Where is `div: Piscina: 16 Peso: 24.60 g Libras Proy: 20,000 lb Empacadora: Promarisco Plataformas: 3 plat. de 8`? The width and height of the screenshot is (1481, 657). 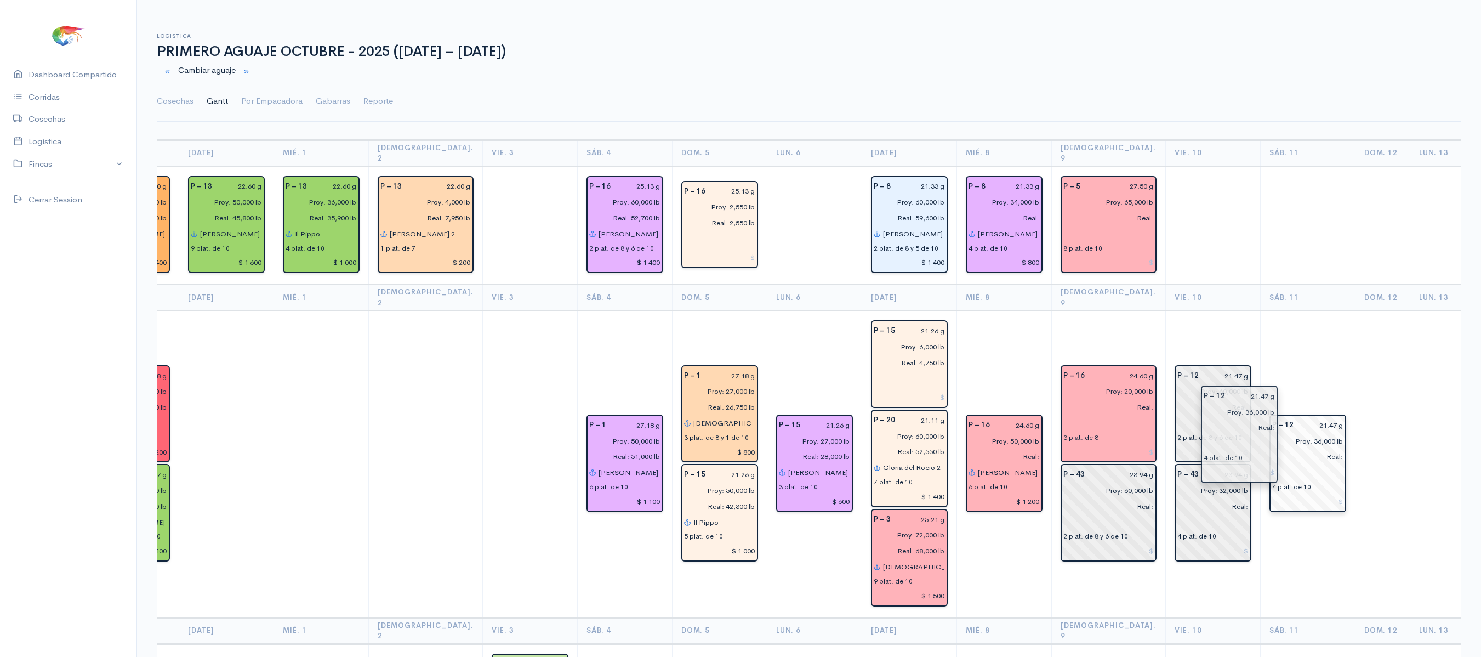 div: Piscina: 16 Peso: 24.60 g Libras Proy: 20,000 lb Empacadora: Promarisco Plataformas: 3 plat. de 8 is located at coordinates (1108, 414).